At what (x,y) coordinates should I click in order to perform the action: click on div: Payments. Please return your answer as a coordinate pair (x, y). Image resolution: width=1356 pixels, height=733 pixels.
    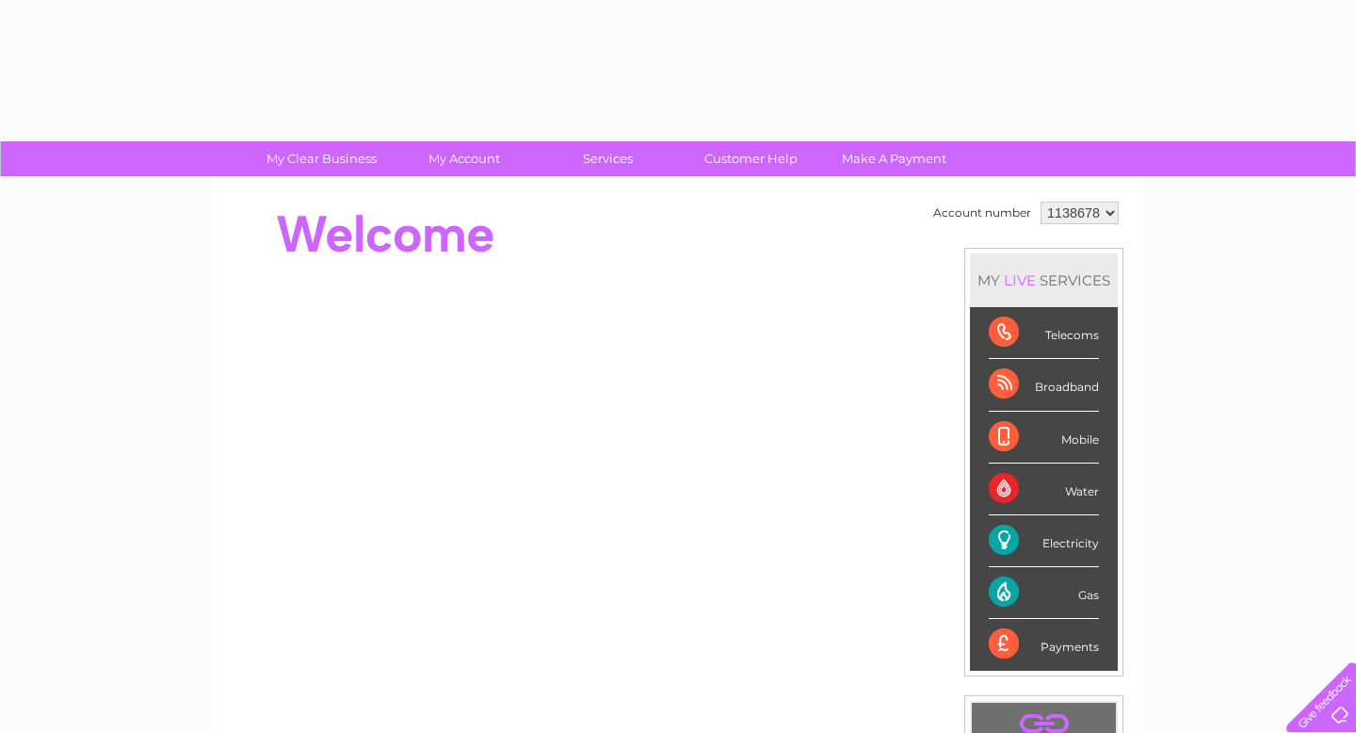
    Looking at the image, I should click on (1043, 644).